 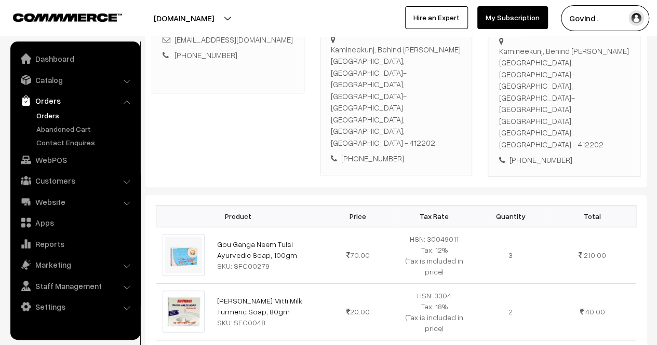 What do you see at coordinates (75, 307) in the screenshot?
I see `a: Settings` at bounding box center [75, 307].